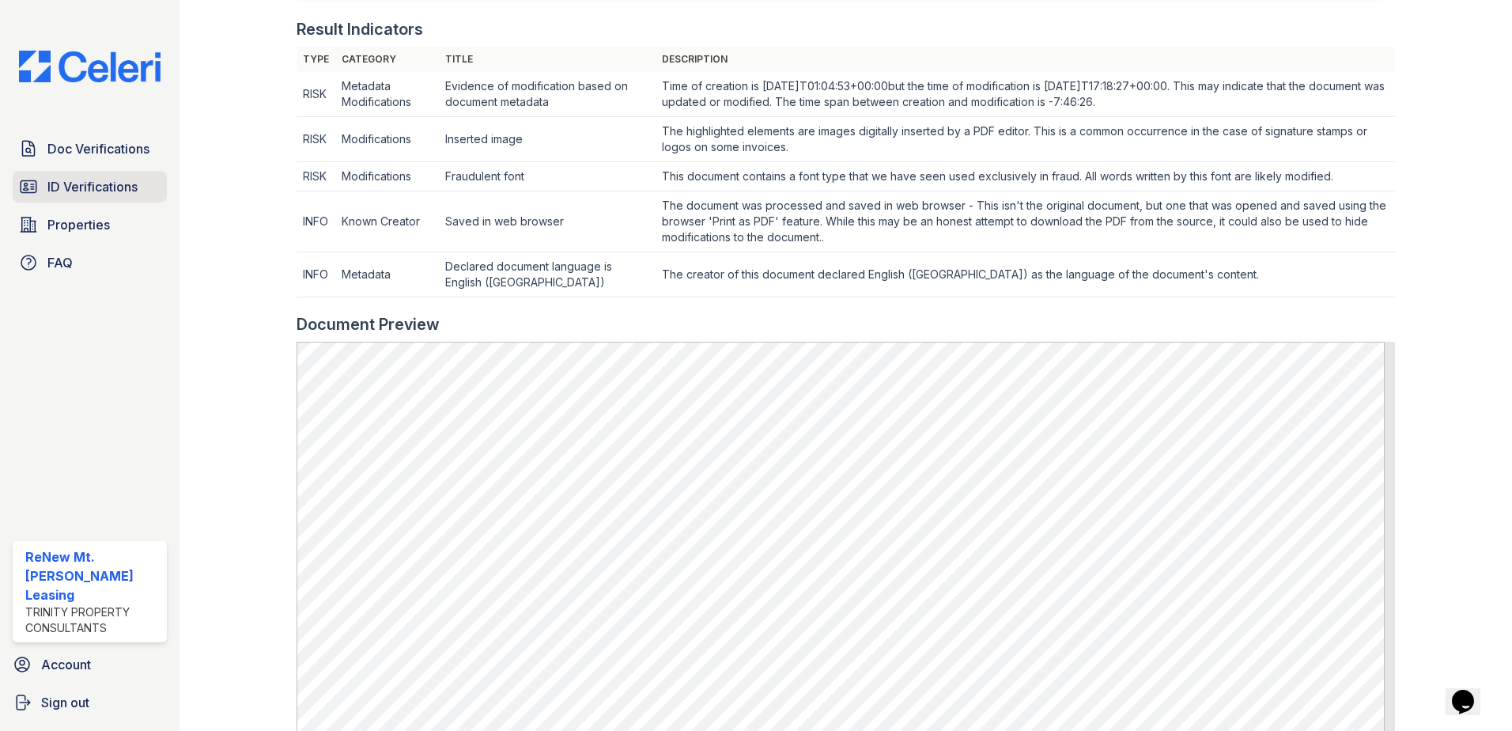 This screenshot has height=731, width=1512. I want to click on div: Result Indicators, so click(360, 29).